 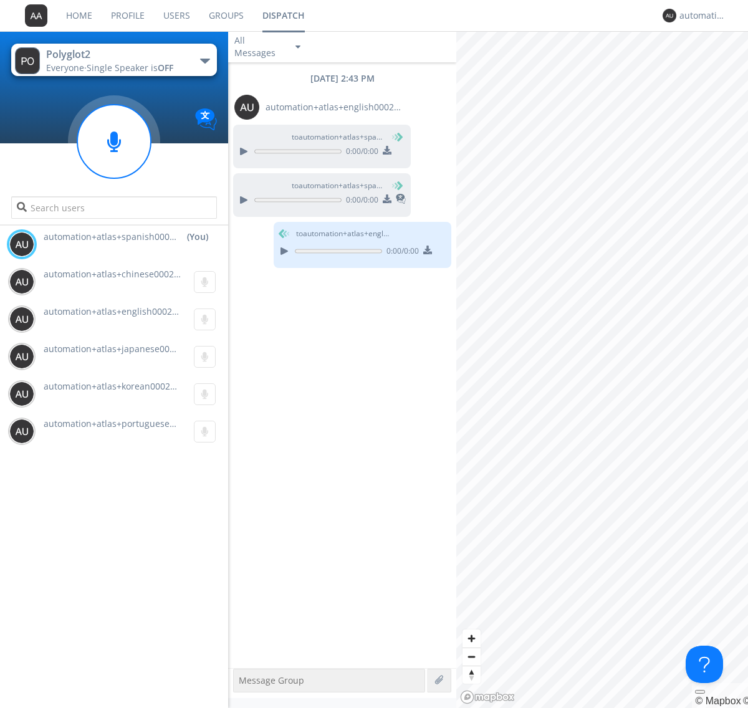 What do you see at coordinates (488, 697) in the screenshot?
I see `a: Mapbox logo` at bounding box center [488, 697].